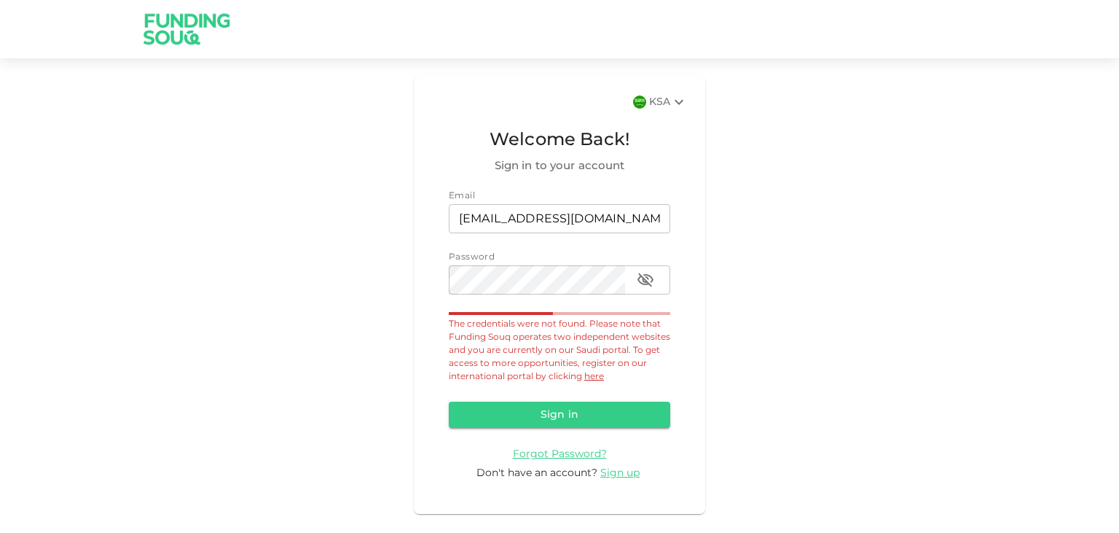 The width and height of the screenshot is (1119, 533). I want to click on span: Don't have an account?, so click(537, 473).